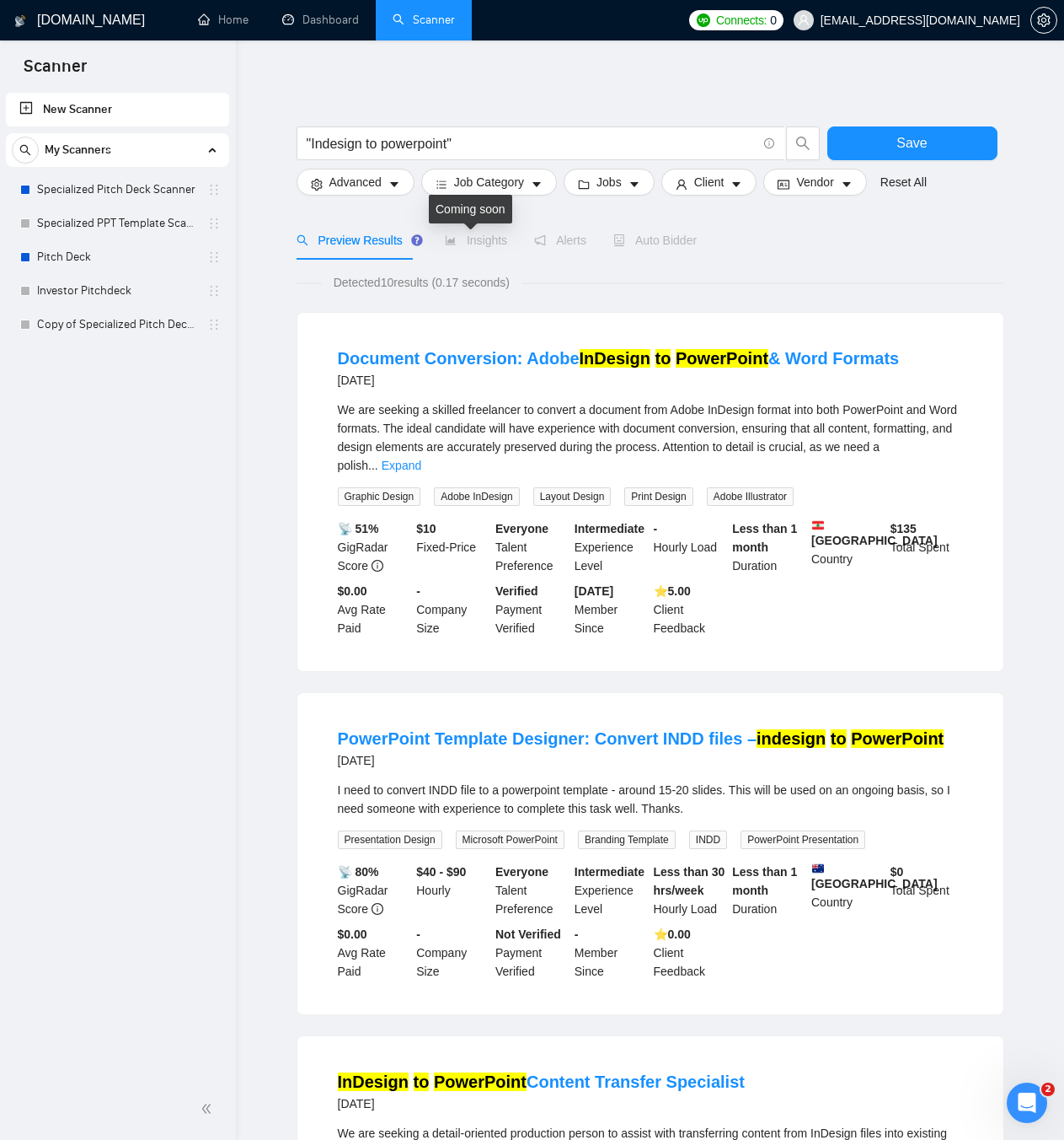 This screenshot has height=1140, width=1064. Describe the element at coordinates (356, 182) in the screenshot. I see `button: settingAdvancedcaret-down` at that location.